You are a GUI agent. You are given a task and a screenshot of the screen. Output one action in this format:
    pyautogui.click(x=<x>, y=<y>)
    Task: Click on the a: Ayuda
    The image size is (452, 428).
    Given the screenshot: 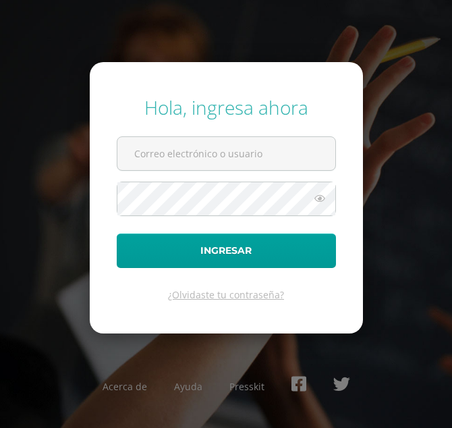 What is the action you would take?
    pyautogui.click(x=188, y=386)
    